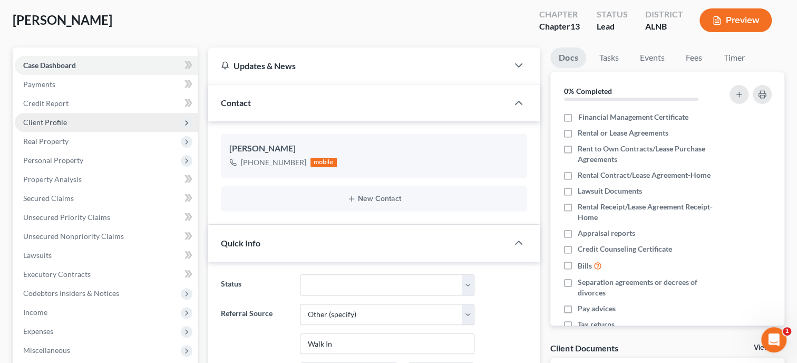  Describe the element at coordinates (569, 57) in the screenshot. I see `a: Docs` at that location.